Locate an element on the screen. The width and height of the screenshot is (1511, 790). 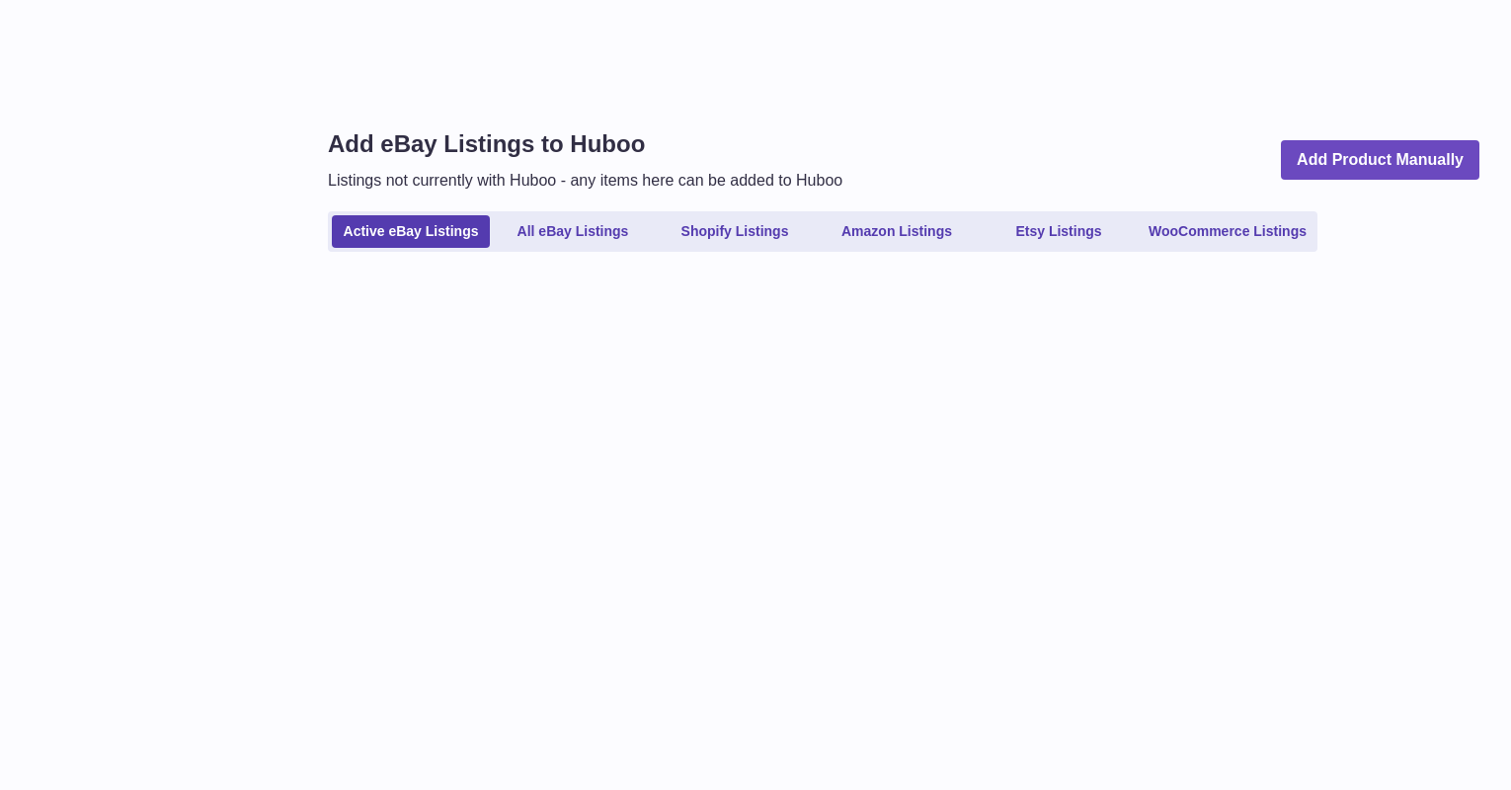
a: All eBay Listings is located at coordinates (573, 231).